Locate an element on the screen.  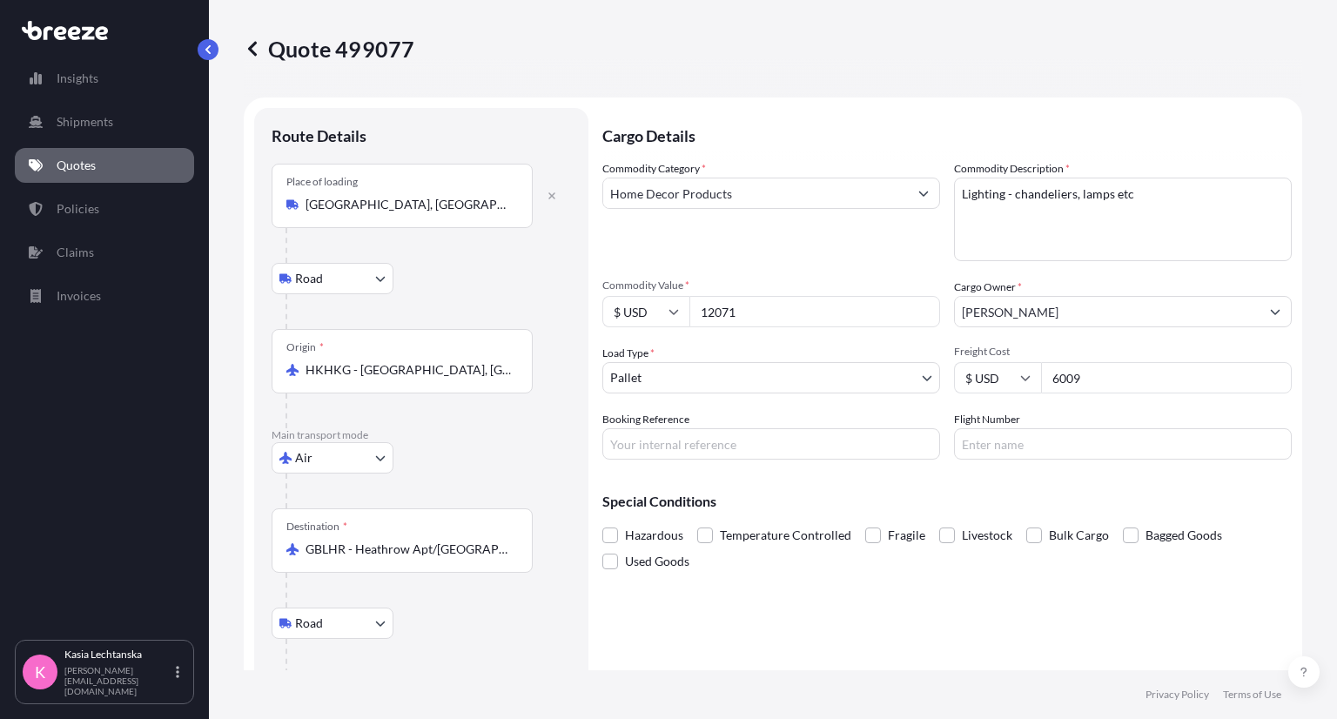
a: Insights is located at coordinates (104, 78).